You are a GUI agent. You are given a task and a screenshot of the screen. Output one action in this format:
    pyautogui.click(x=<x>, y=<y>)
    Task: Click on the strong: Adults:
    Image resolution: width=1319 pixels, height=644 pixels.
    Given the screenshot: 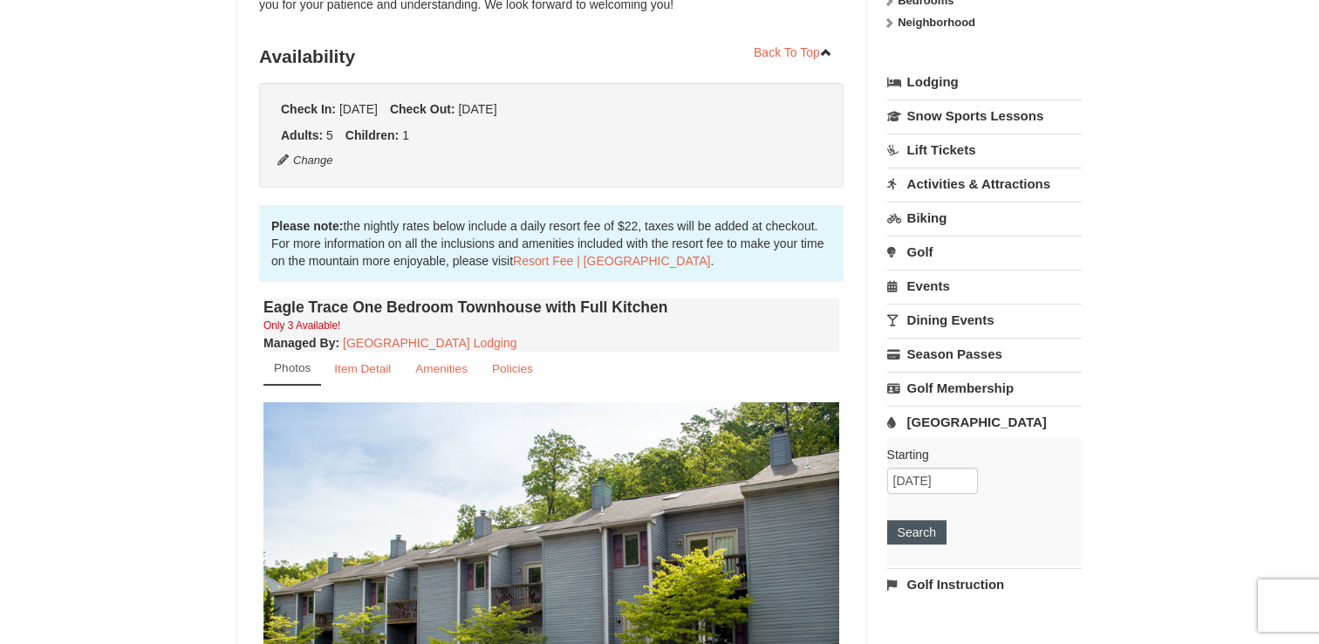 What is the action you would take?
    pyautogui.click(x=302, y=135)
    